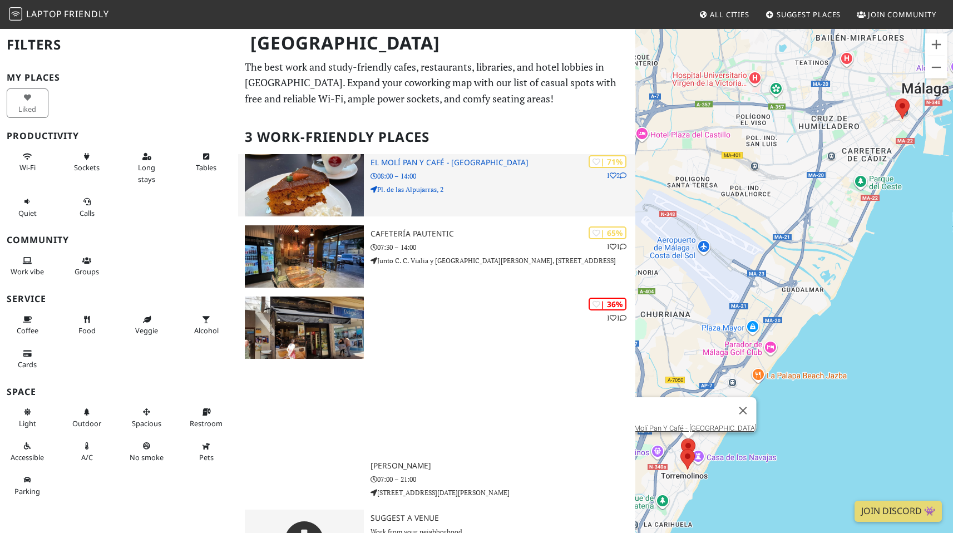  I want to click on h3: Cafetería Pautentic, so click(503, 234).